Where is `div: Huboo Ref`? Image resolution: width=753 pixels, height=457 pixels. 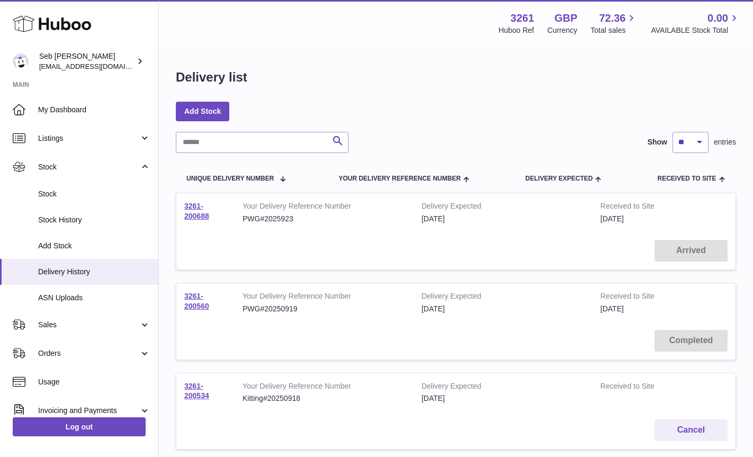
div: Huboo Ref is located at coordinates (516, 30).